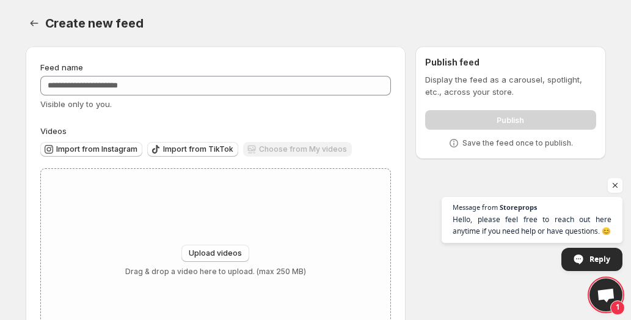 Image resolution: width=631 pixels, height=320 pixels. Describe the element at coordinates (532, 225) in the screenshot. I see `span: Hello, please feel free to reach out here anytime if you need help or have questions. 😊` at that location.